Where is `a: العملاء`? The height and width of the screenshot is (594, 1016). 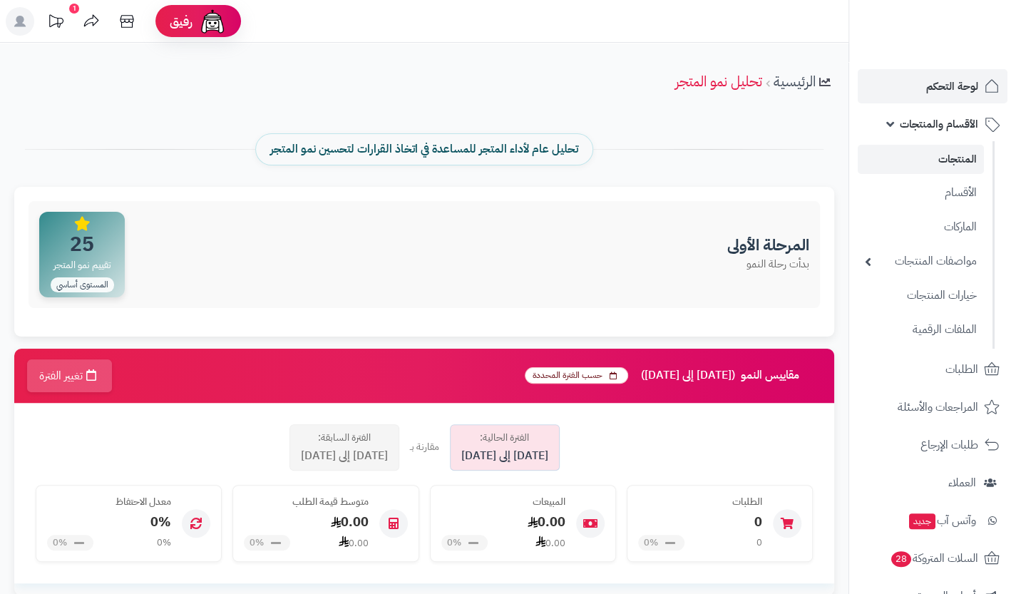 a: العملاء is located at coordinates (932, 483).